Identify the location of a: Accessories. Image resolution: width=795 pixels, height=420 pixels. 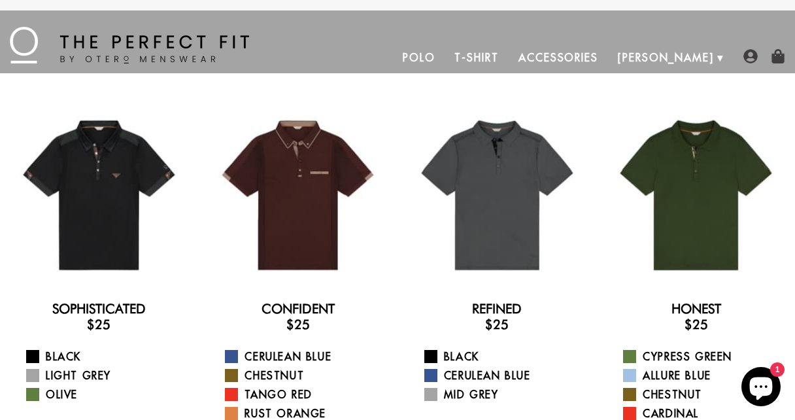
(558, 58).